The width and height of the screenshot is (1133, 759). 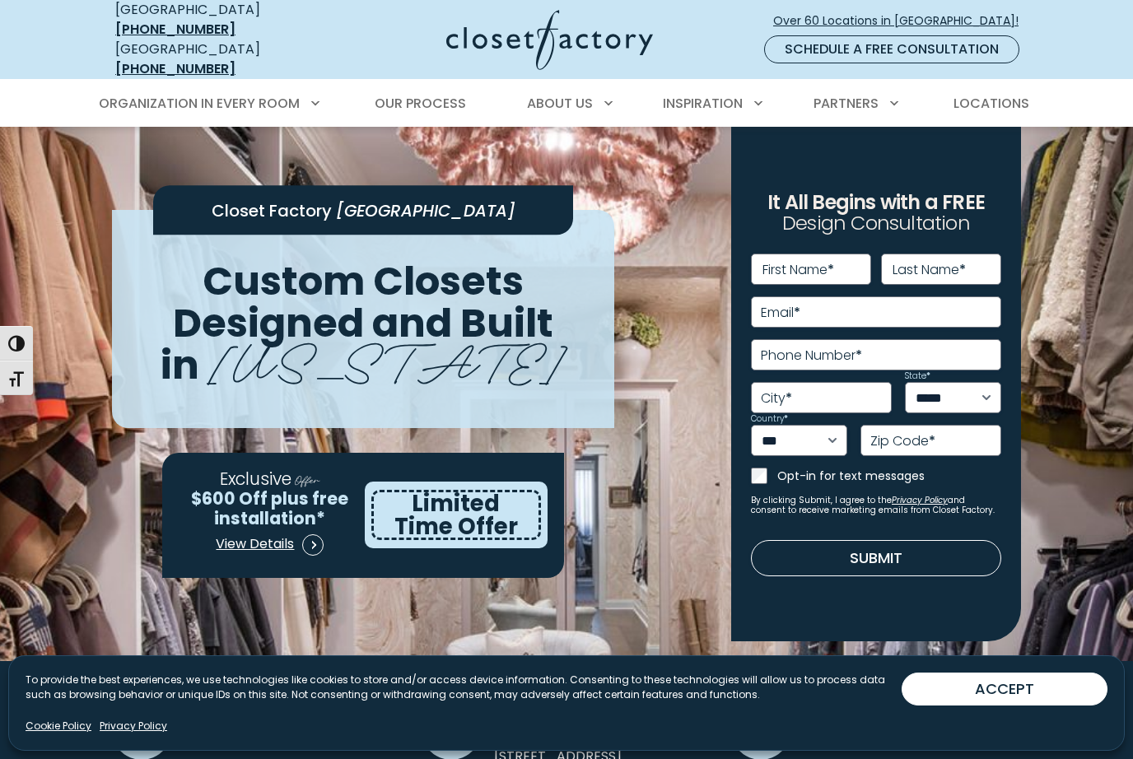 I want to click on span: Organization in Every Room, so click(x=199, y=103).